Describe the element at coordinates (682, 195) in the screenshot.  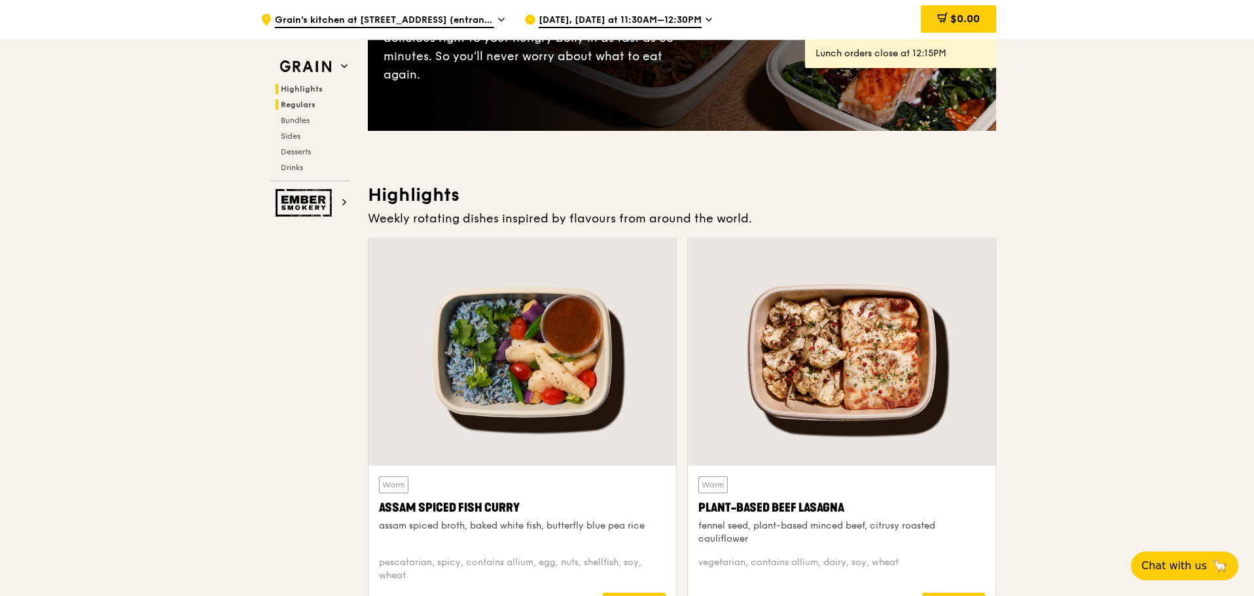
I see `h3: Highlights` at that location.